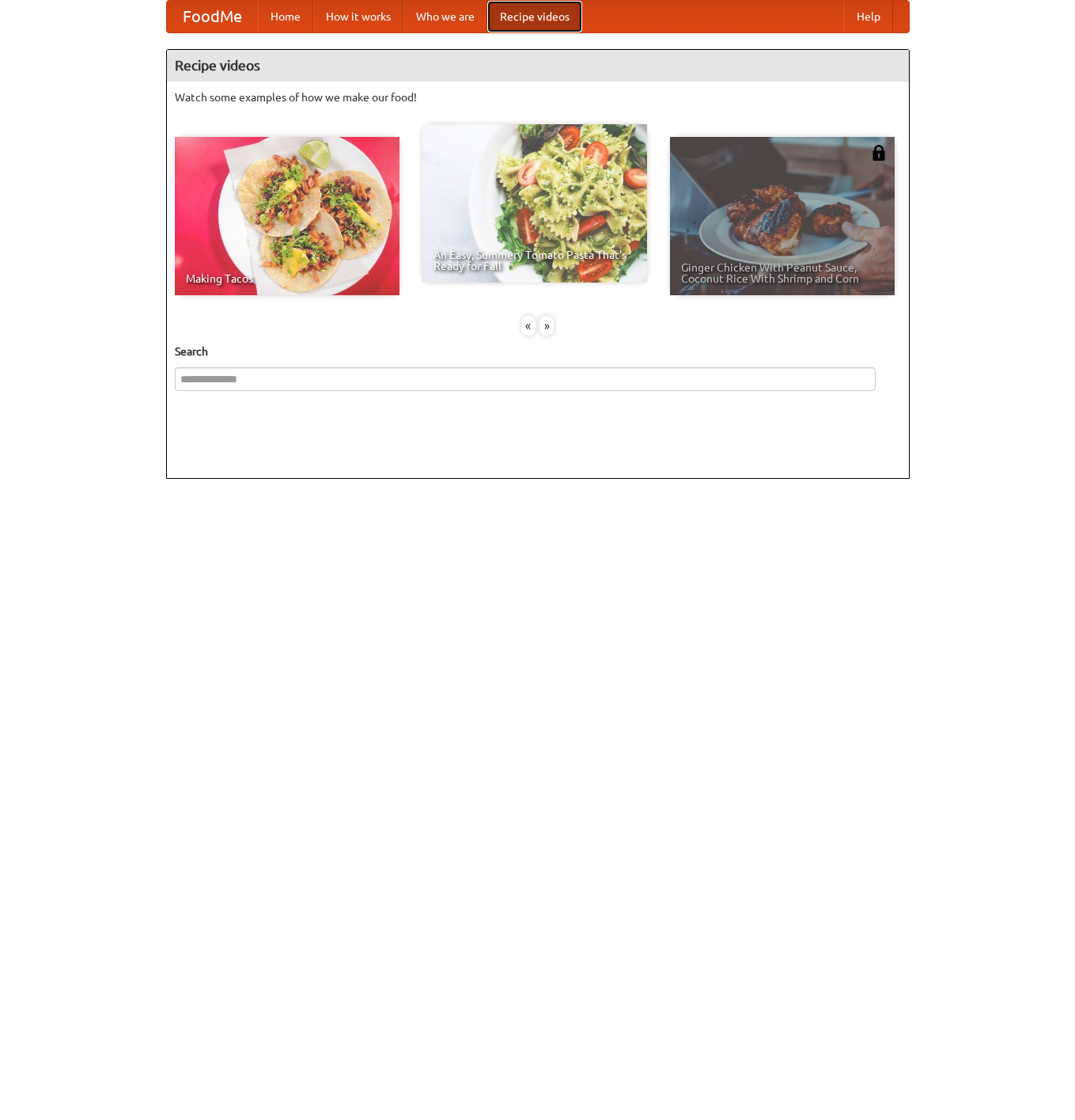 The height and width of the screenshot is (1120, 1075). I want to click on img: 483408.png, so click(879, 153).